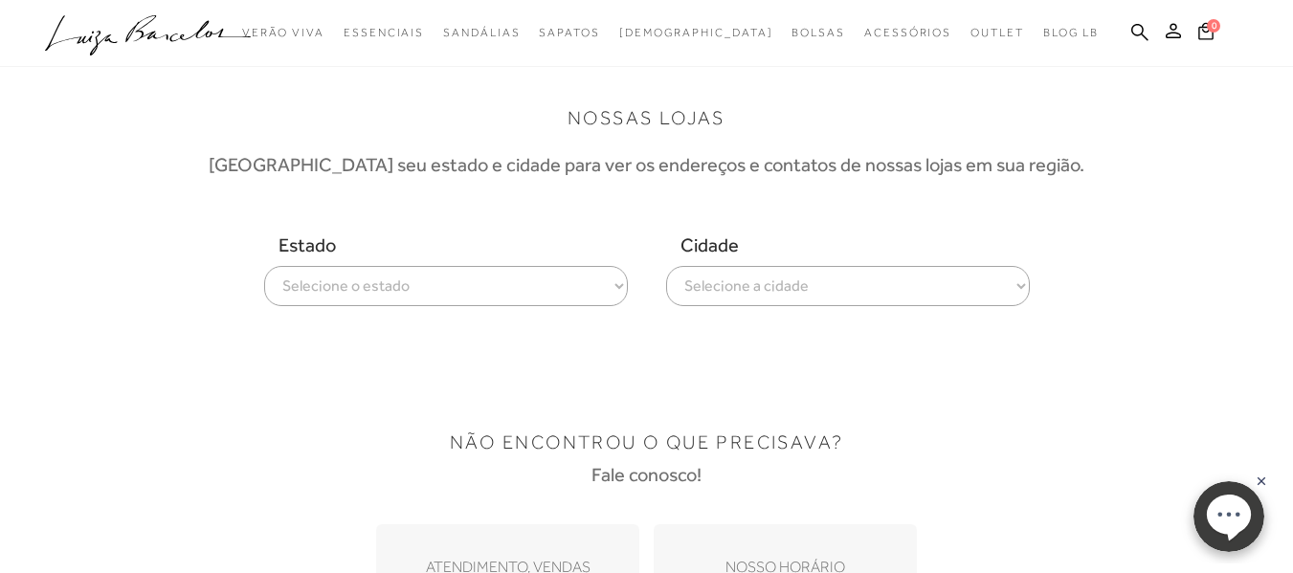 The width and height of the screenshot is (1293, 573). Describe the element at coordinates (696, 33) in the screenshot. I see `a: noSubCategoriesText` at that location.